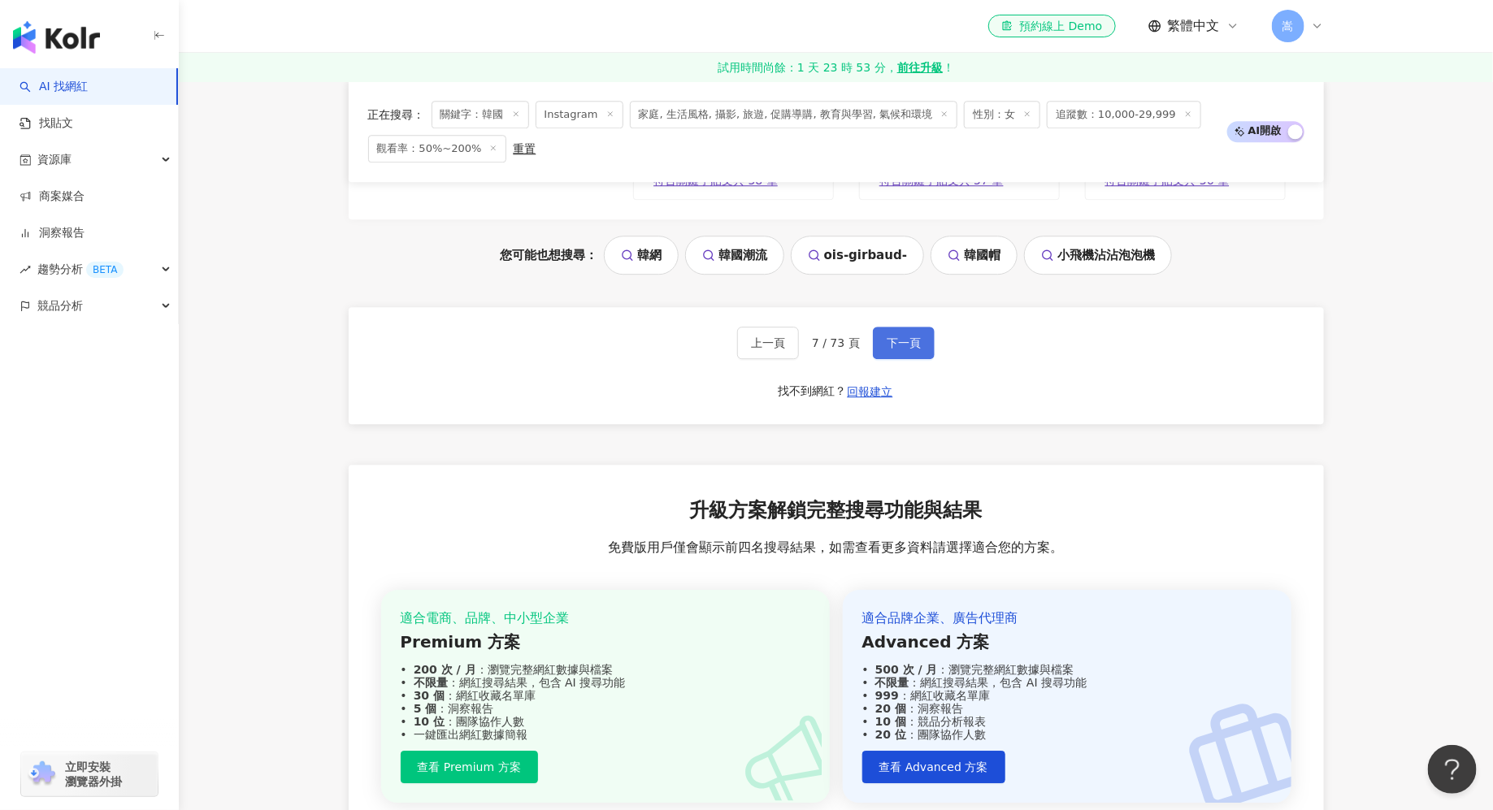  Describe the element at coordinates (605, 642) in the screenshot. I see `div: Premium 方案` at that location.